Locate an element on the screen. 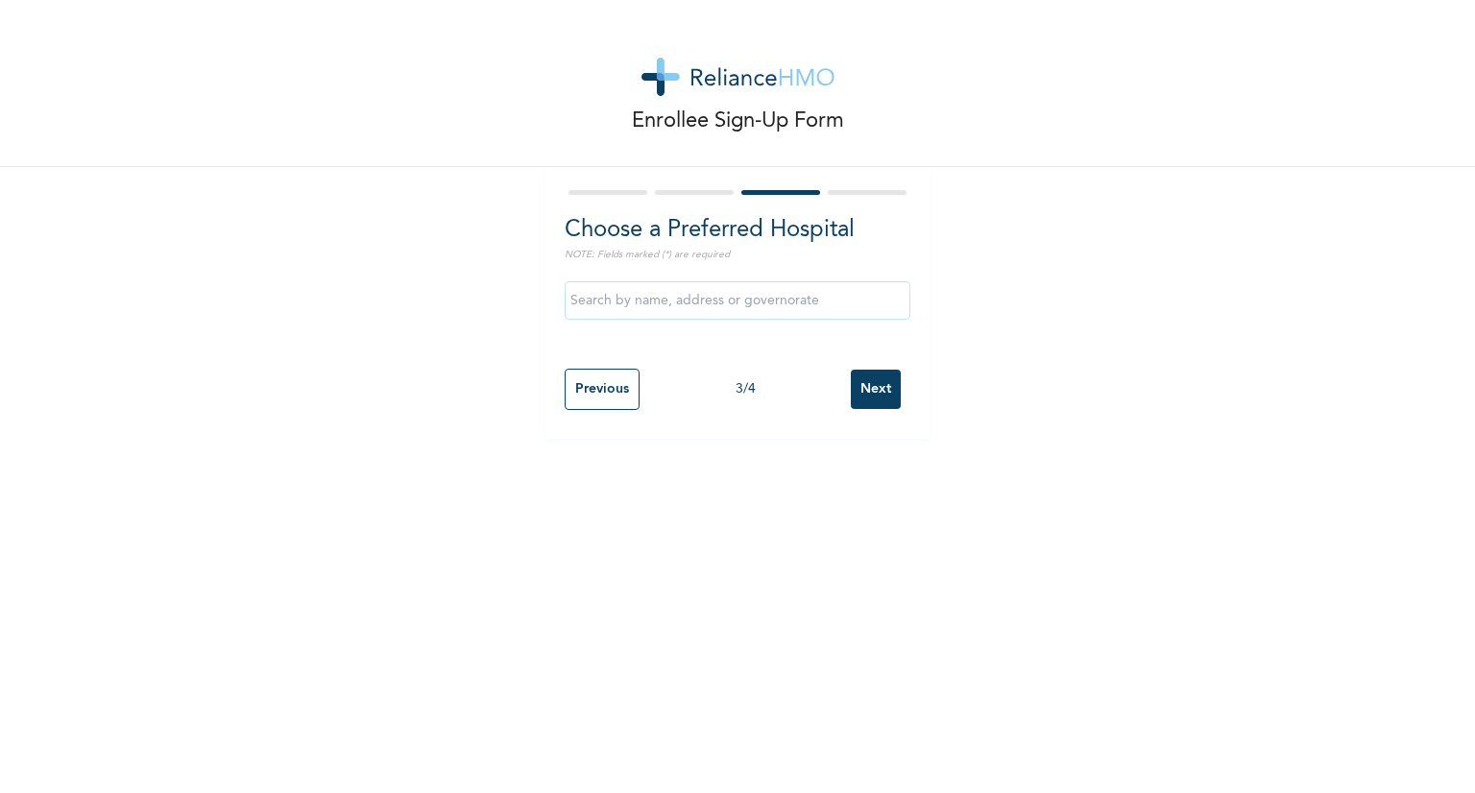  div: 3 / 4 is located at coordinates (745, 389).